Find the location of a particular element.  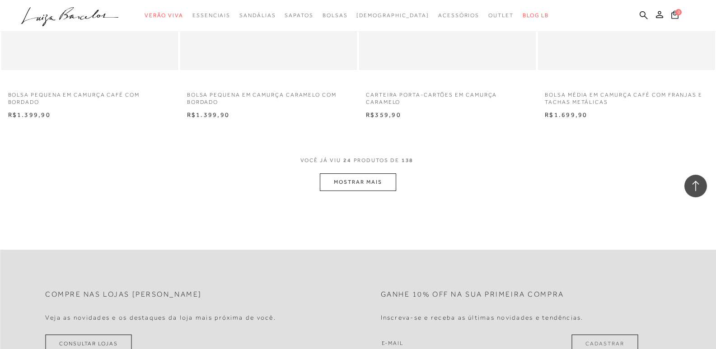

p: BOLSA MÉDIA EM CAMURÇA CAFÉ COM FRANJAS E TACHAS METÁLICAS is located at coordinates (626, 96).